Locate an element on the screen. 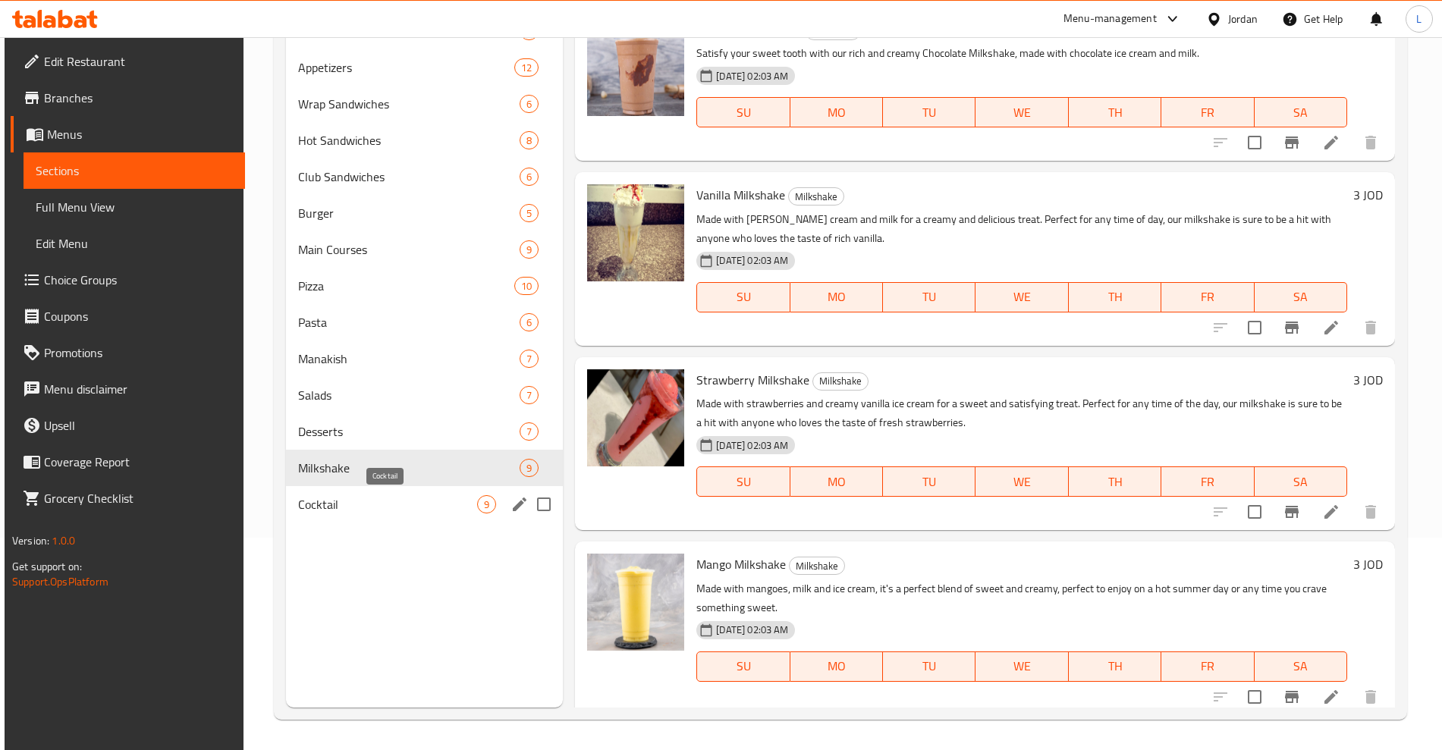  span: Salads is located at coordinates (409, 395).